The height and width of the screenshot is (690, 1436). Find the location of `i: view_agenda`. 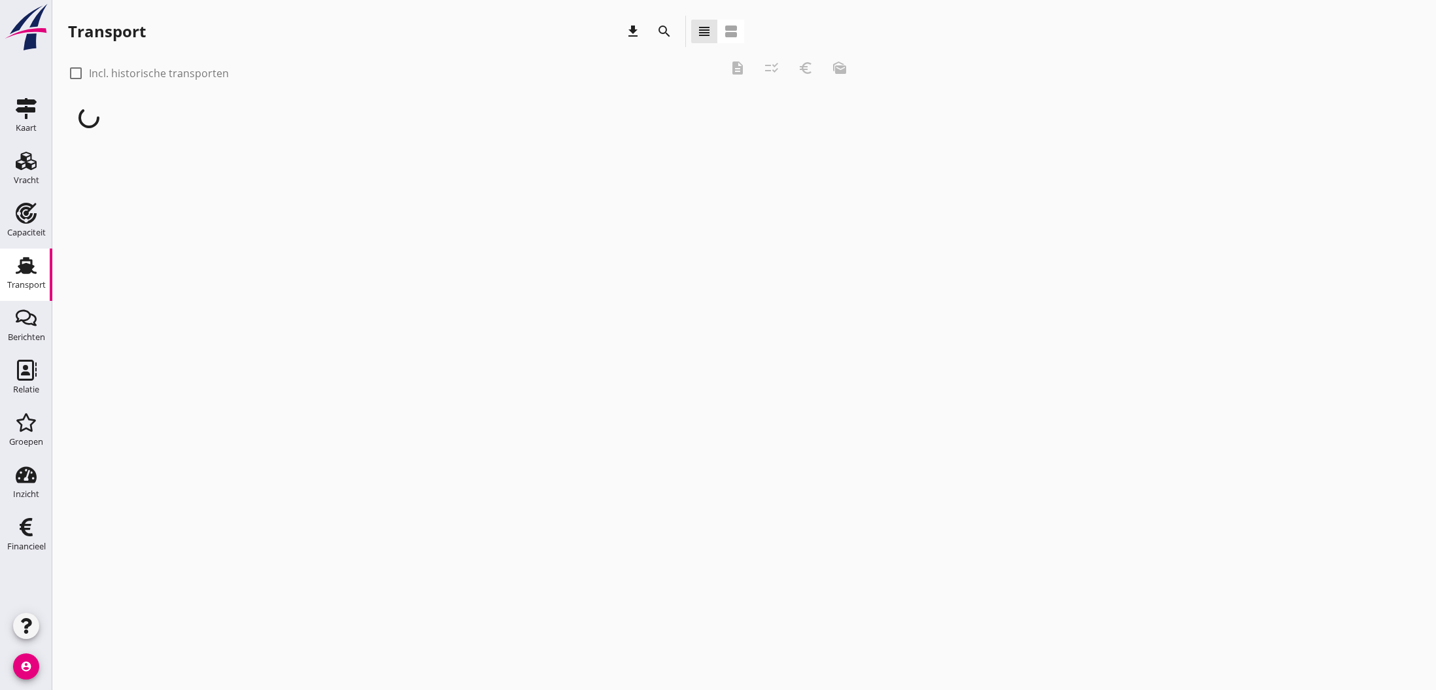

i: view_agenda is located at coordinates (731, 31).